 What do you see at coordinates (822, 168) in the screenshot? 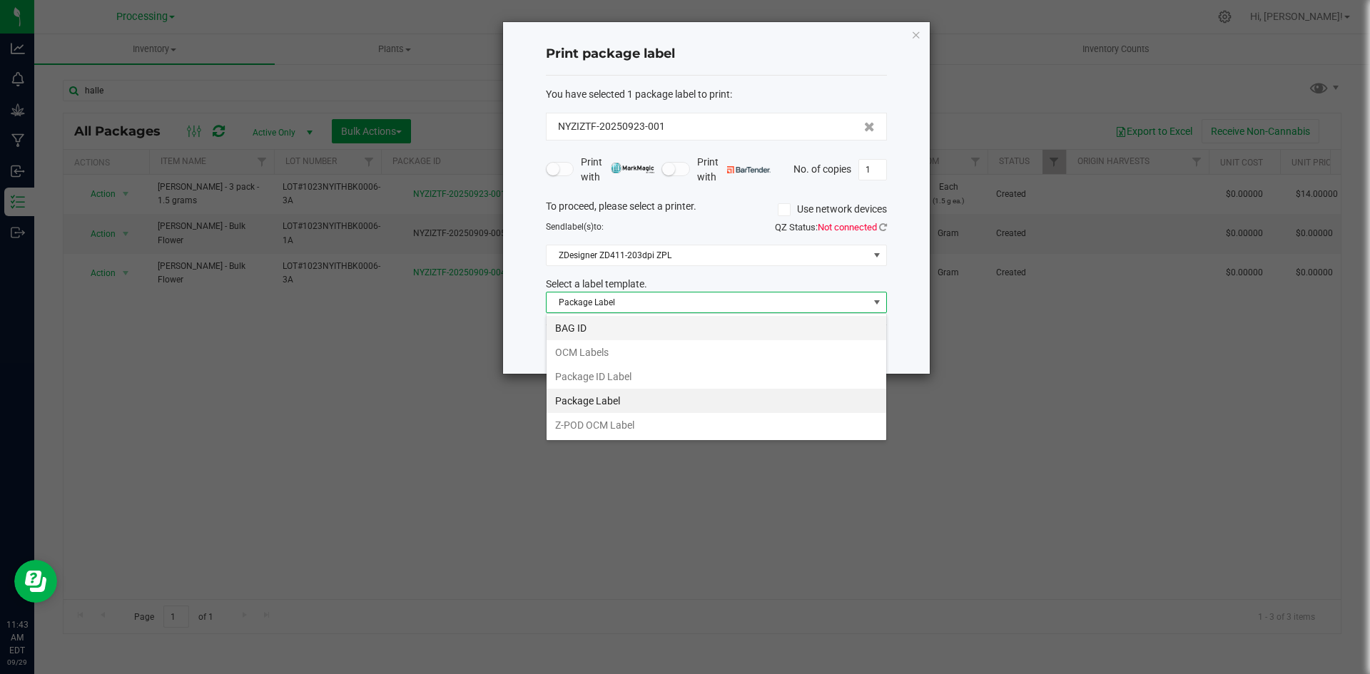
I see `span: No. of copies` at bounding box center [822, 168].